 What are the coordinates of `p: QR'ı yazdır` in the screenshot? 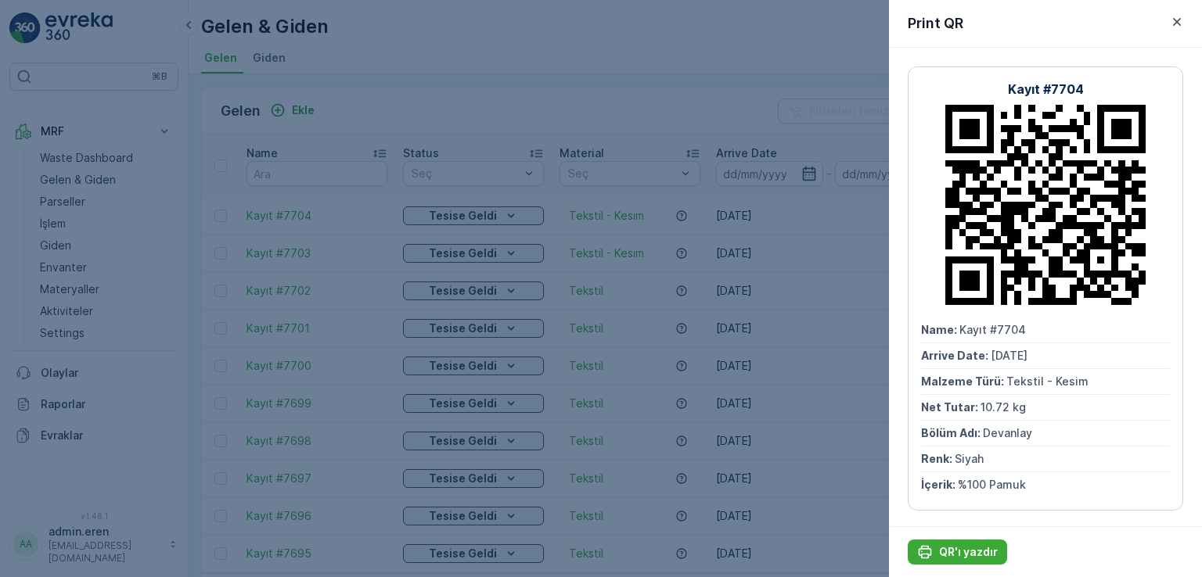 It's located at (968, 552).